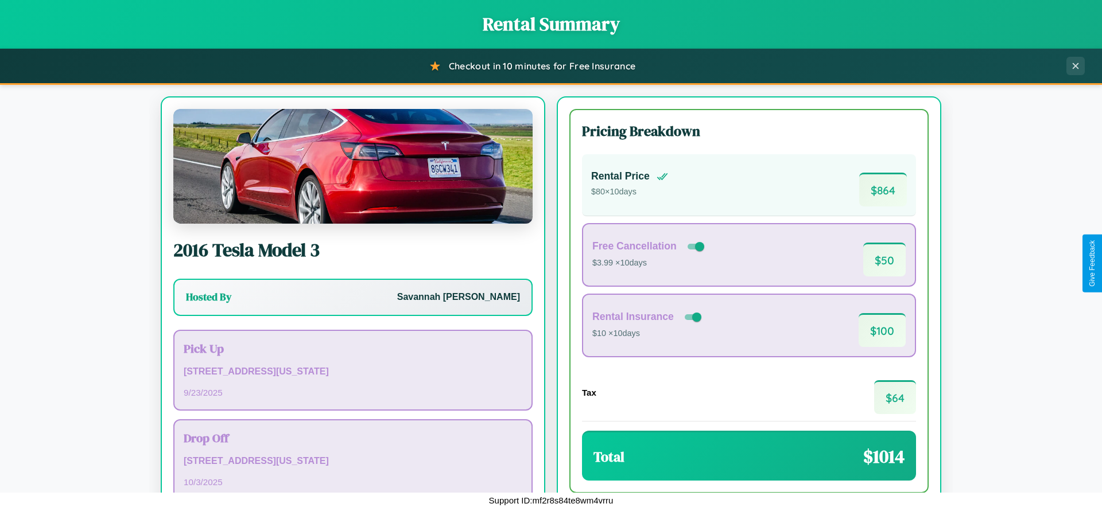 The image size is (1102, 527). I want to click on span: $ 1014, so click(884, 457).